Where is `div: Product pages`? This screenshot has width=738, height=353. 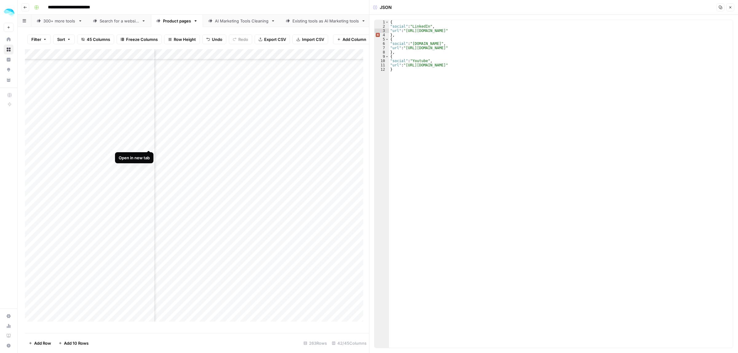 div: Product pages is located at coordinates (177, 21).